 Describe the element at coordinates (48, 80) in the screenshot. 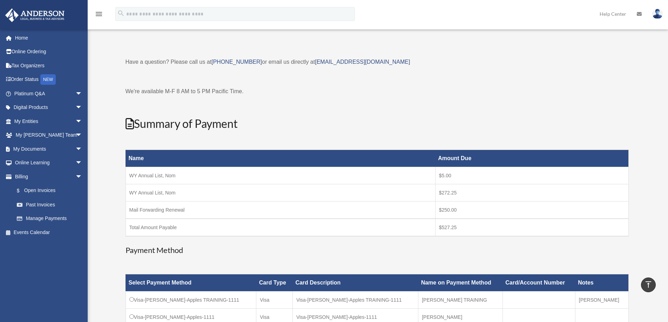

I see `div: NEW` at that location.